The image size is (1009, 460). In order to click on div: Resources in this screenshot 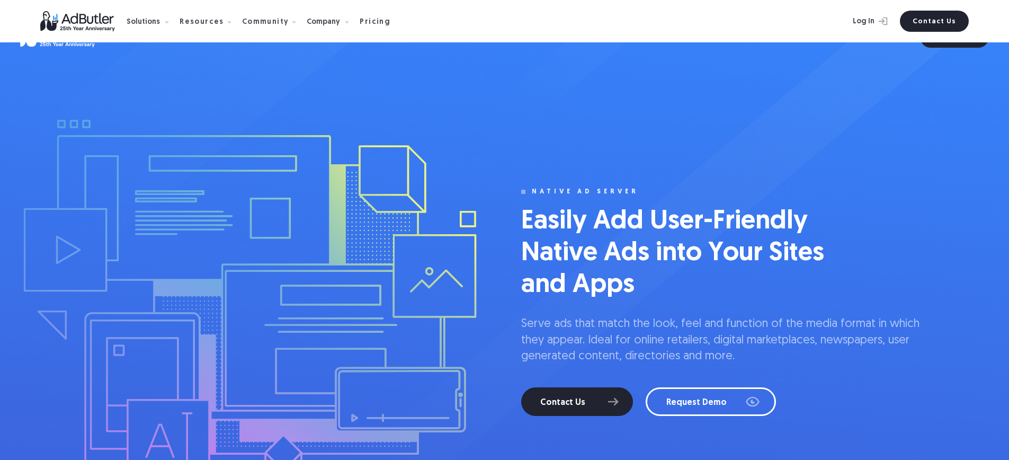, I will do `click(202, 22)`.